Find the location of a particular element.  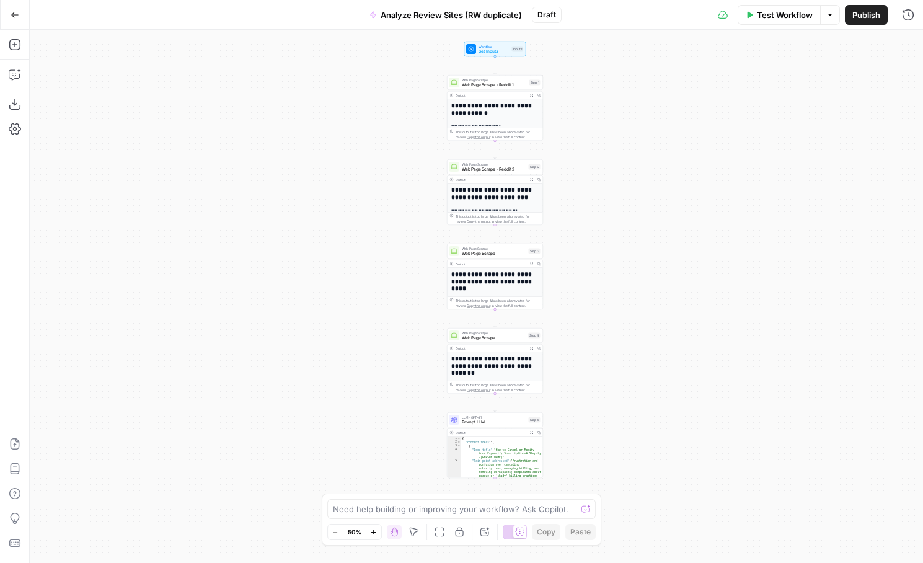

div: Step 5 is located at coordinates (535, 420).